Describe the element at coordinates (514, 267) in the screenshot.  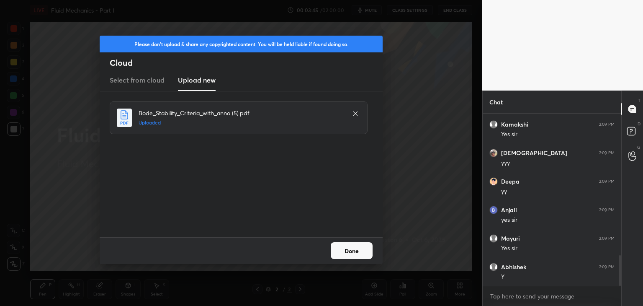
I see `h6: Abhishek` at that location.